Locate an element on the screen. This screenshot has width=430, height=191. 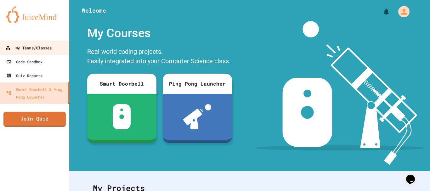
div: Quiz Reports is located at coordinates (24, 76).